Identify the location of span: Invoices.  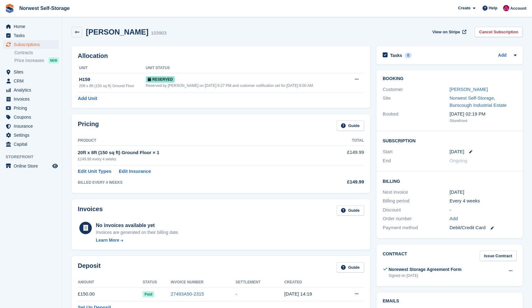
(32, 99).